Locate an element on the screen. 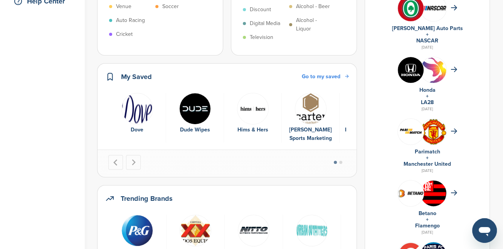  h2: My Saved is located at coordinates (137, 77).